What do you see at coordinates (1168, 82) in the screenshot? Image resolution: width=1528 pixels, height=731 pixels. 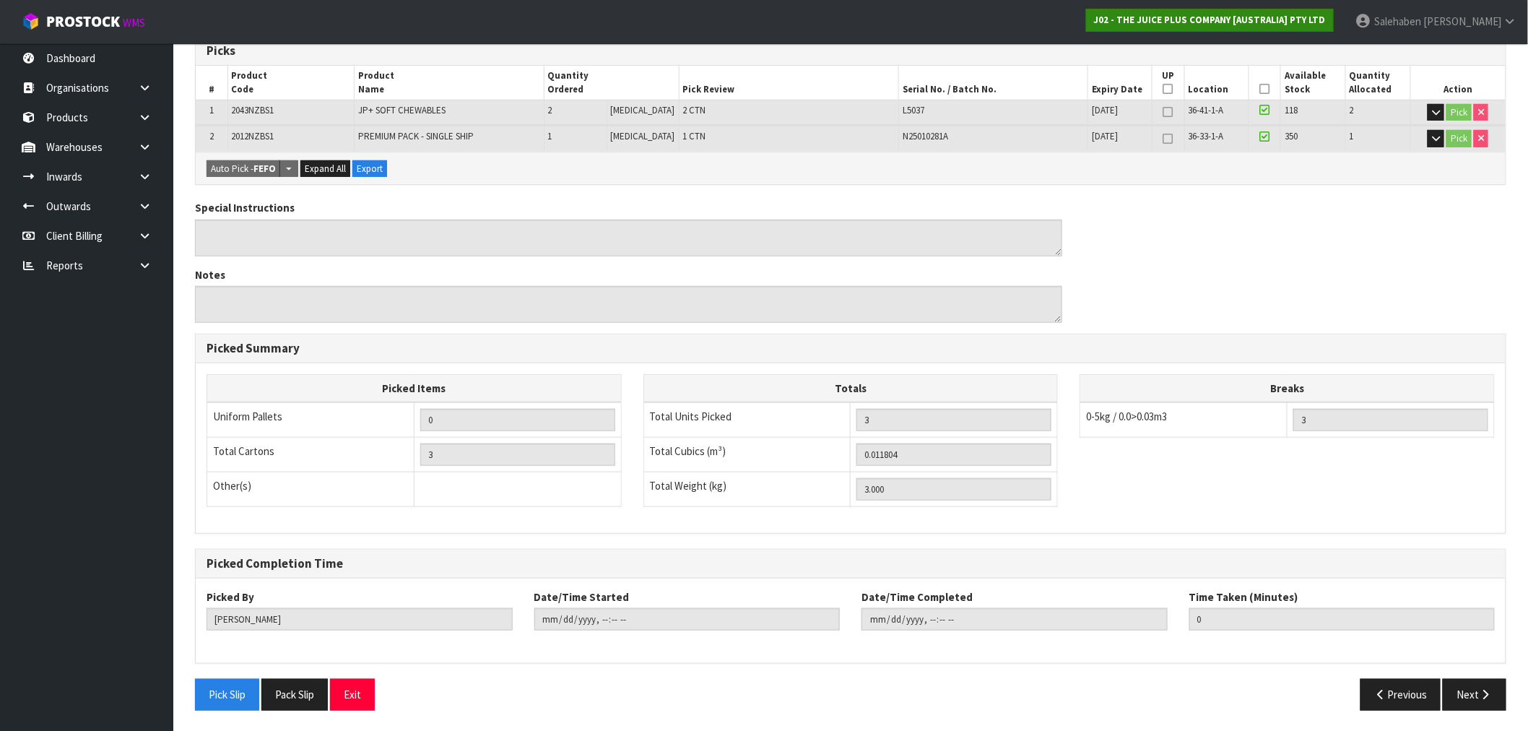 I see `th: UP` at bounding box center [1168, 82].